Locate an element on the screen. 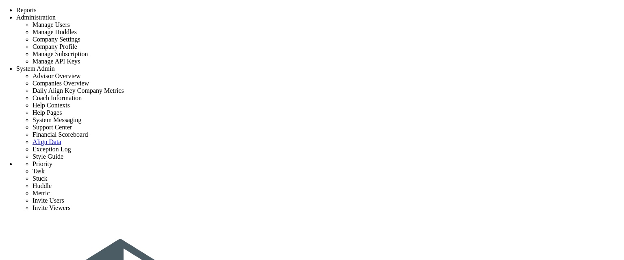  span: Manage API Keys is located at coordinates (56, 61).